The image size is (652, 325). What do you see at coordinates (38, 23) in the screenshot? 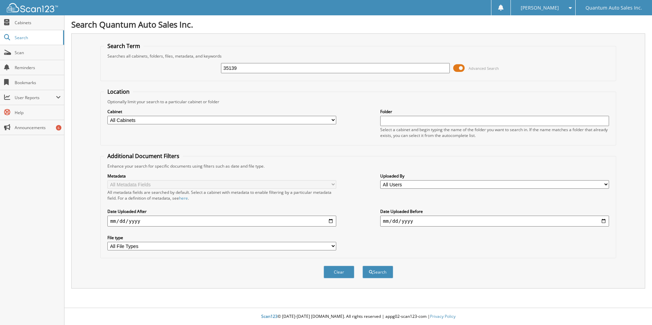
I see `span: Cabinets` at bounding box center [38, 23].